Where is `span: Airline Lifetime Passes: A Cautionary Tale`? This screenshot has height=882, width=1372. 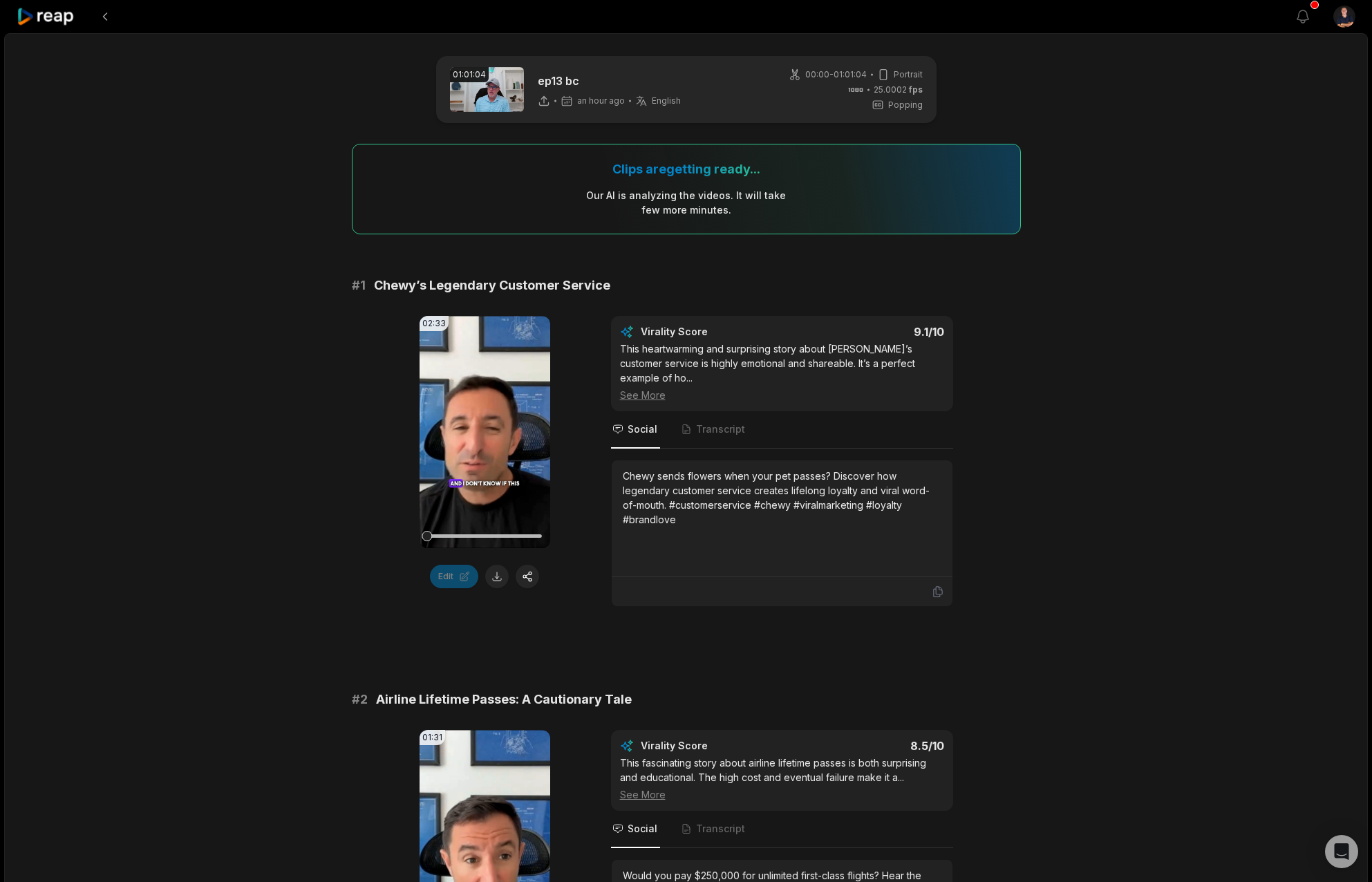 span: Airline Lifetime Passes: A Cautionary Tale is located at coordinates (504, 700).